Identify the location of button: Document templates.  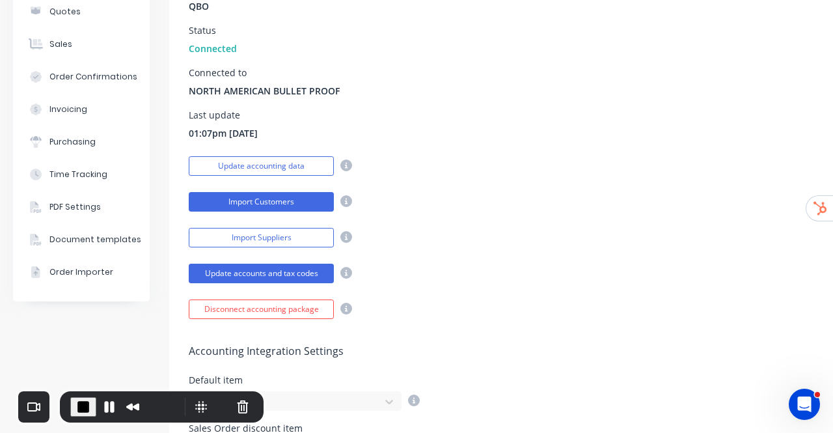
(81, 240).